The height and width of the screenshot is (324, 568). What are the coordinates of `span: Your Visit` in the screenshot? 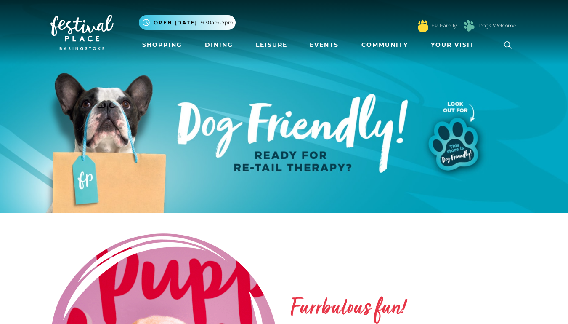 It's located at (453, 45).